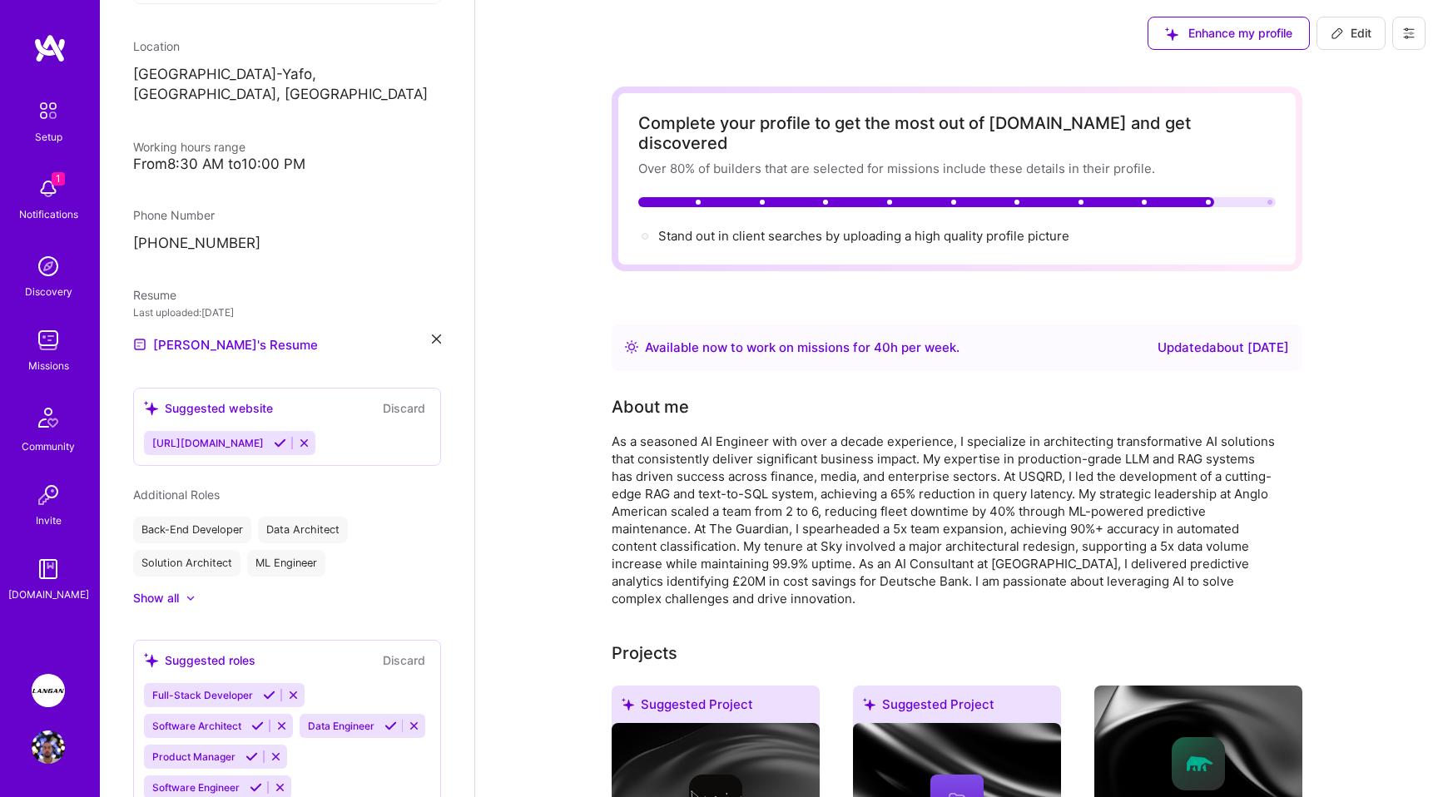 The width and height of the screenshot is (1438, 797). What do you see at coordinates (802, 348) in the screenshot?
I see `div: Available now to work on missions for h per week .` at bounding box center [802, 348].